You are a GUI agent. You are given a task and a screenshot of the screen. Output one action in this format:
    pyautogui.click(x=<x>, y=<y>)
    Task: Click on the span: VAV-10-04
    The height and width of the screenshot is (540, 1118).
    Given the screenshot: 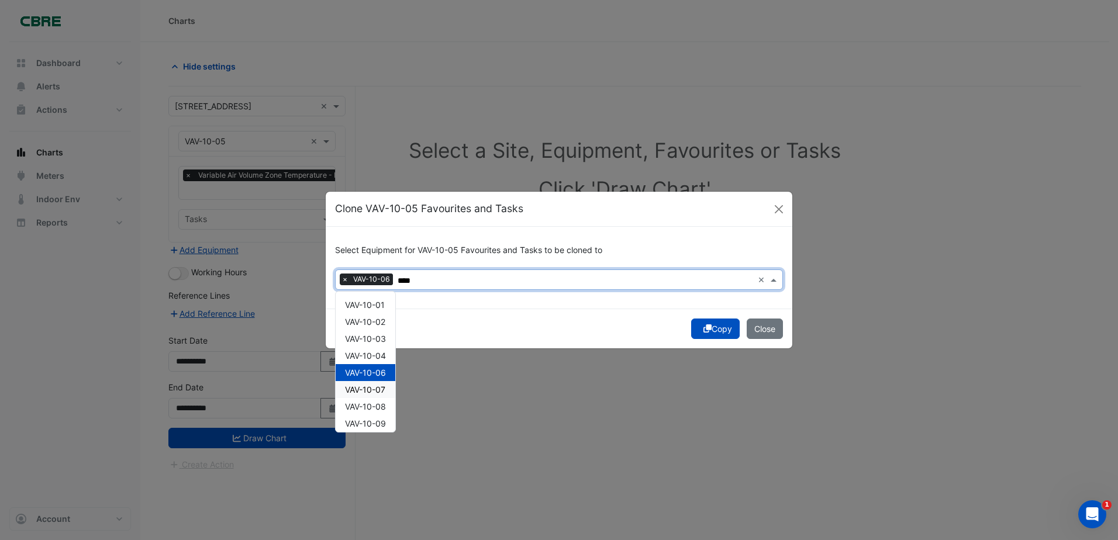 What is the action you would take?
    pyautogui.click(x=365, y=355)
    